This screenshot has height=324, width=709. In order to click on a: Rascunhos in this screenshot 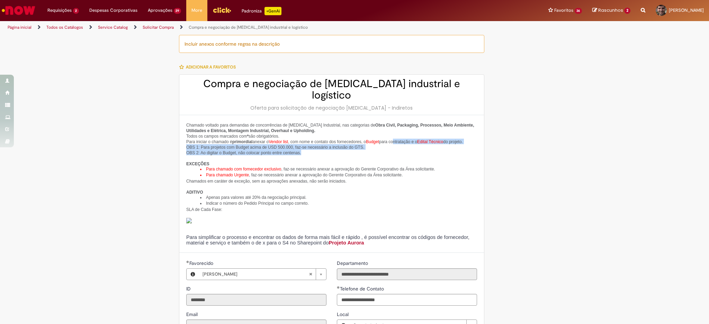, I will do `click(612, 10)`.